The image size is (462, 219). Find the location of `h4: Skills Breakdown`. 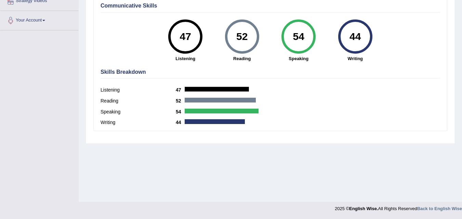

h4: Skills Breakdown is located at coordinates (270, 72).